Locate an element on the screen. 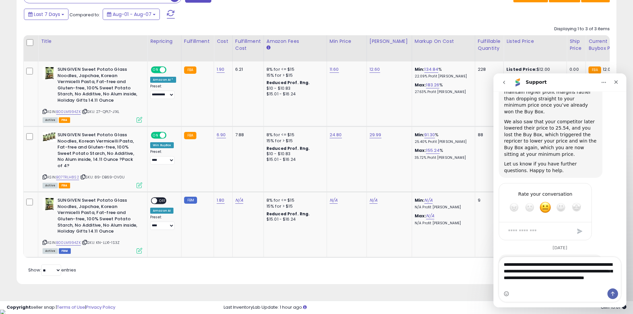 This screenshot has width=633, height=314. span: OK is located at coordinates (52, 134).